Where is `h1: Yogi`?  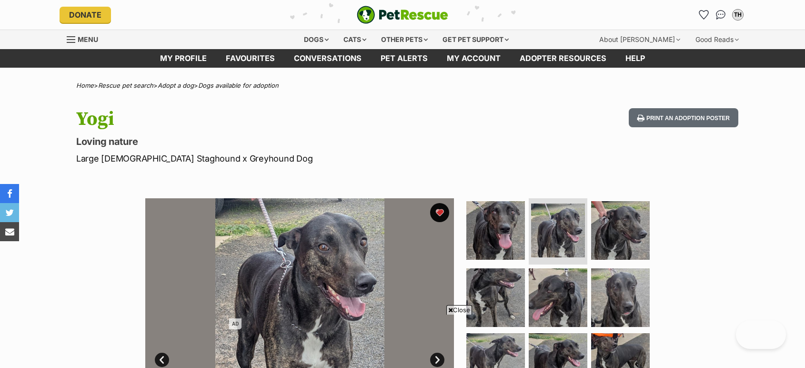
h1: Yogi is located at coordinates (278, 119).